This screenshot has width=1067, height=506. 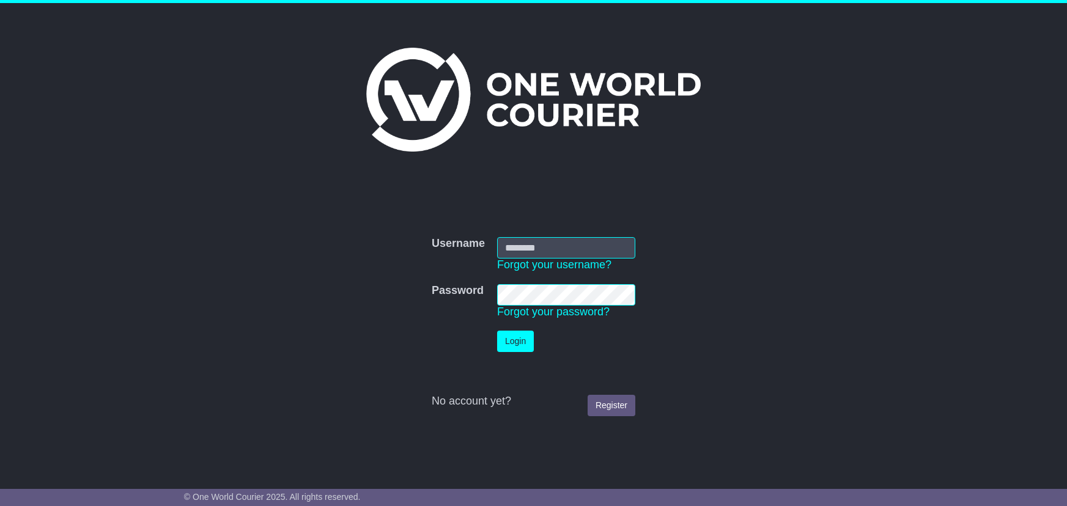 I want to click on a: Forgot your password?, so click(x=553, y=312).